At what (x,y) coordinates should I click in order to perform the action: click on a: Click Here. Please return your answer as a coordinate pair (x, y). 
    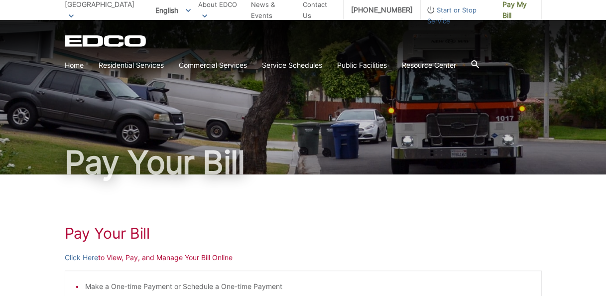
    Looking at the image, I should click on (81, 257).